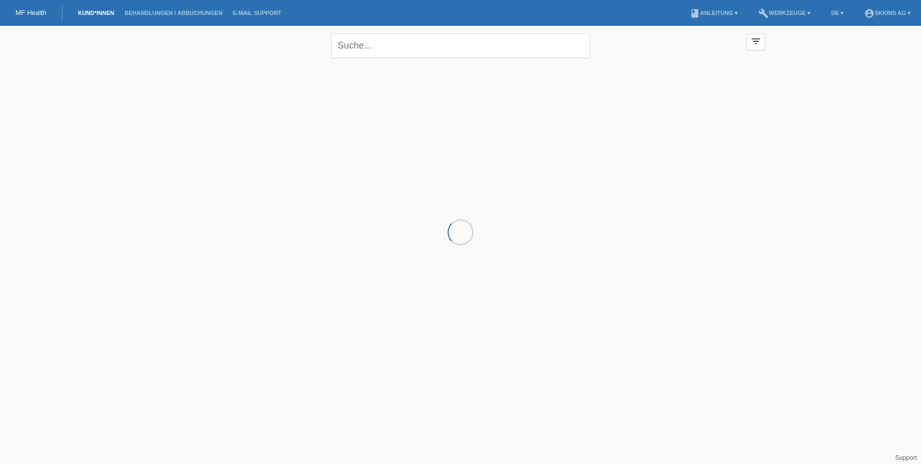  What do you see at coordinates (755, 41) in the screenshot?
I see `i: filter_list` at bounding box center [755, 41].